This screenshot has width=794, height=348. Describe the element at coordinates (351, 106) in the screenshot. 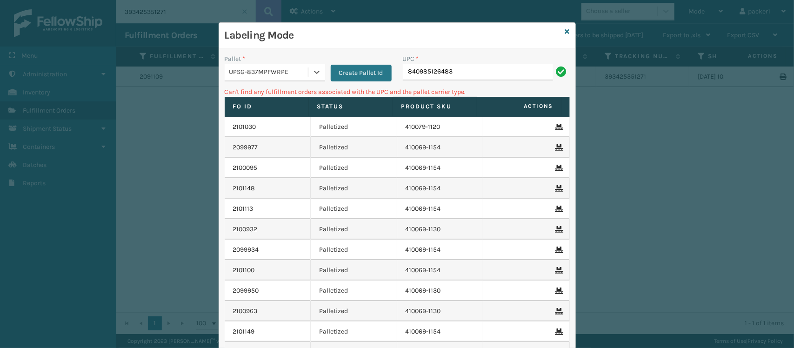

I see `label: Status` at that location.